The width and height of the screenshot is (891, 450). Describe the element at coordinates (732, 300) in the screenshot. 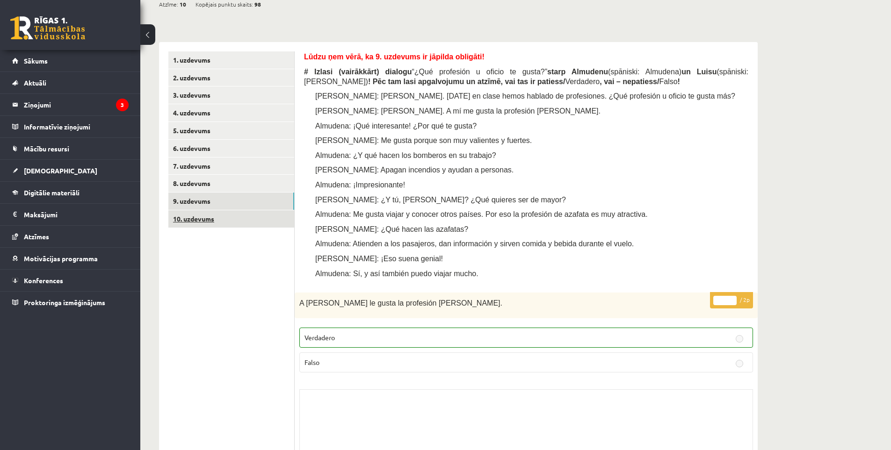

I see `p: / 2p` at that location.